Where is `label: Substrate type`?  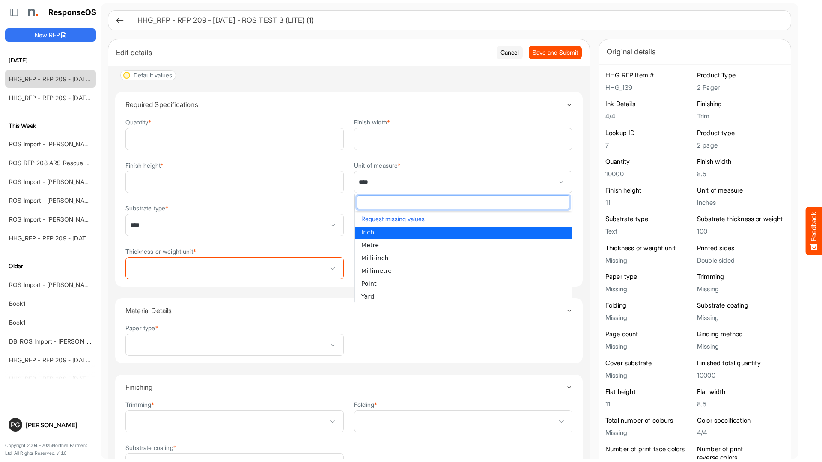
label: Substrate type is located at coordinates (147, 208).